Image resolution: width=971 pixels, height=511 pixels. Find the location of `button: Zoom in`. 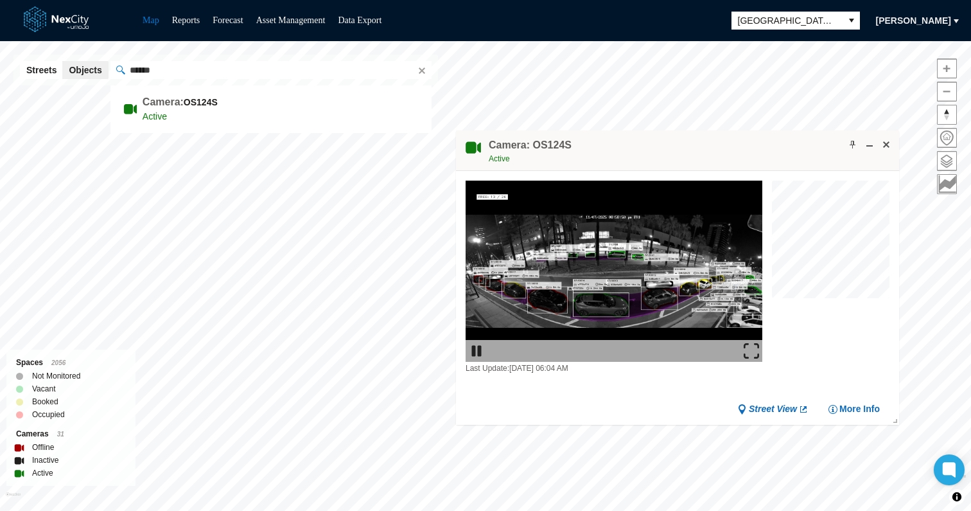

button: Zoom in is located at coordinates (947, 68).